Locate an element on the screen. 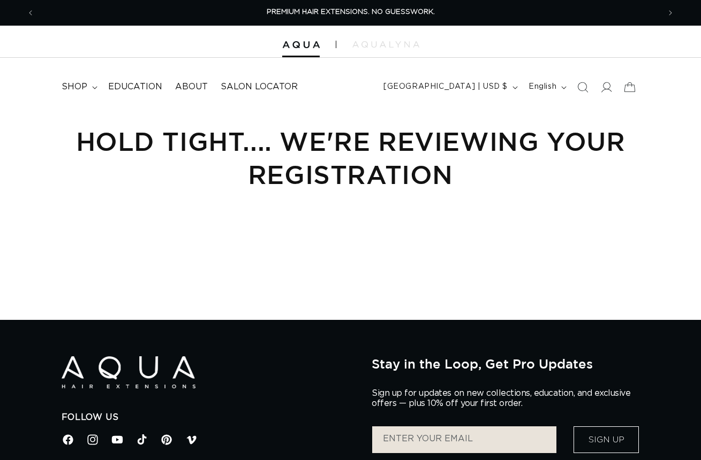 The image size is (701, 460). span: Education is located at coordinates (135, 87).